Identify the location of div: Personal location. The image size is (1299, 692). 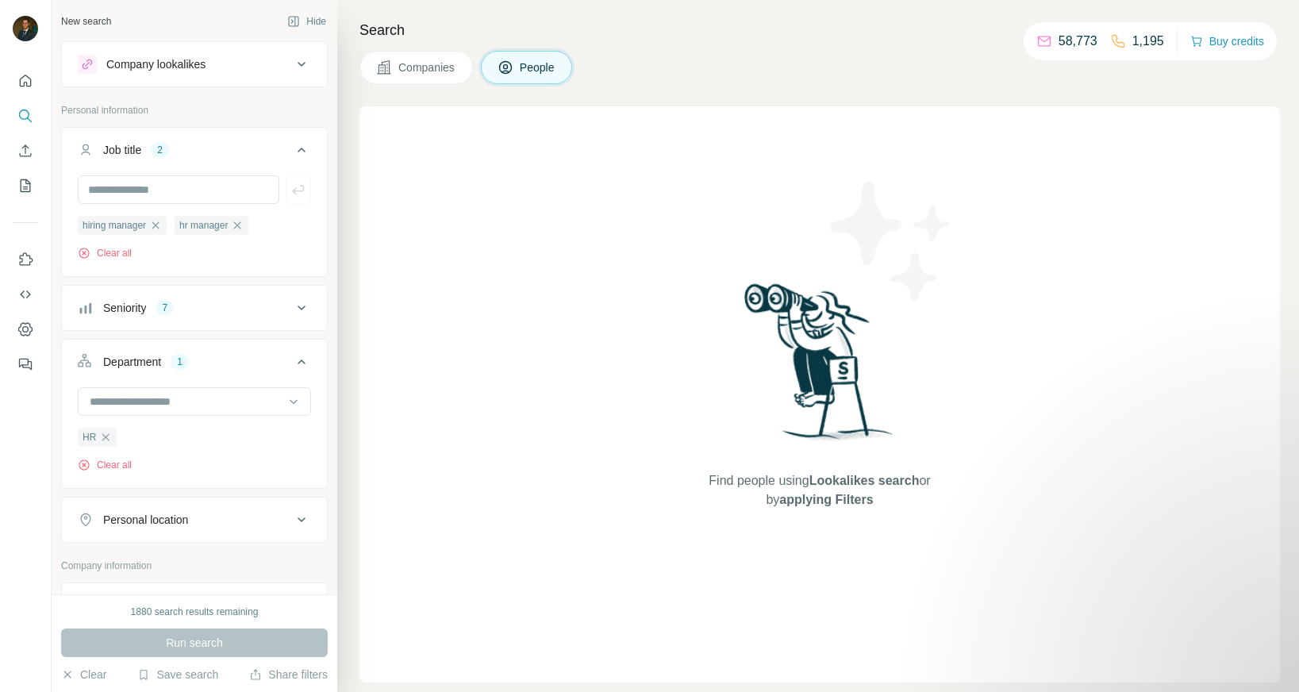
(145, 520).